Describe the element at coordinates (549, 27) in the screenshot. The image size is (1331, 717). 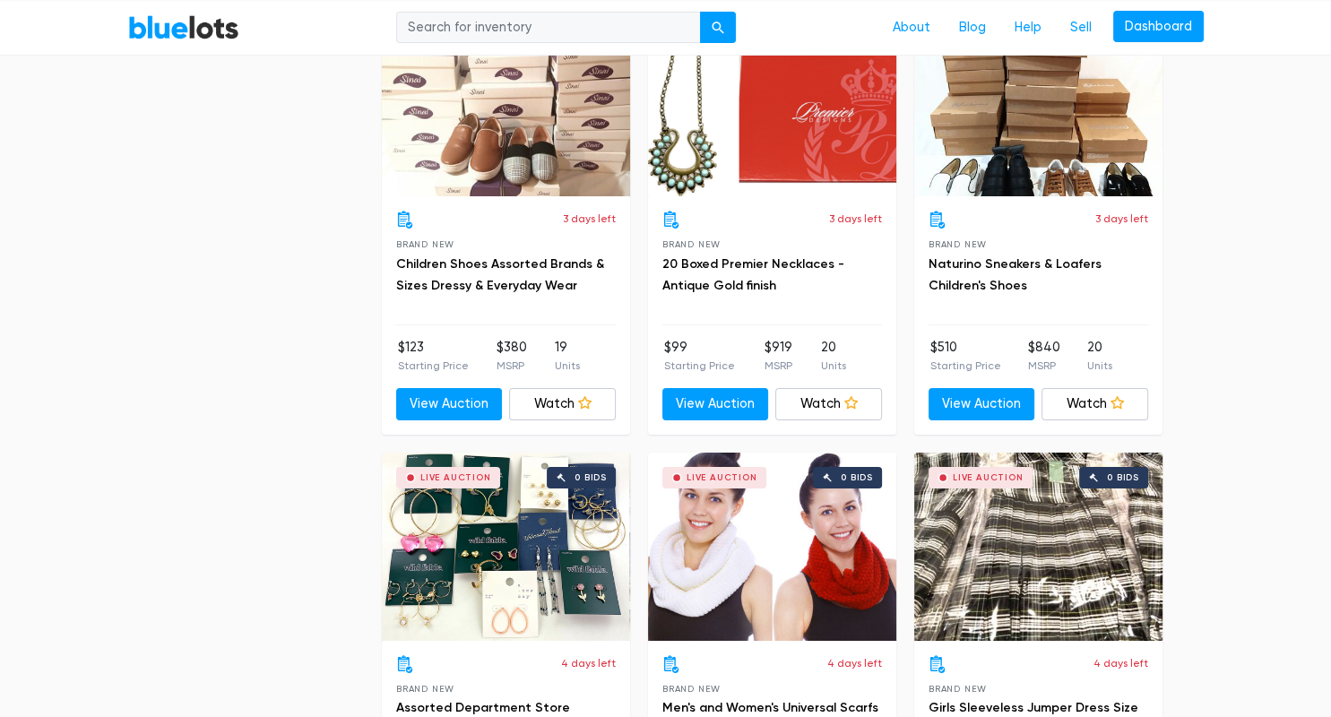
I see `input: Search for inventory` at that location.